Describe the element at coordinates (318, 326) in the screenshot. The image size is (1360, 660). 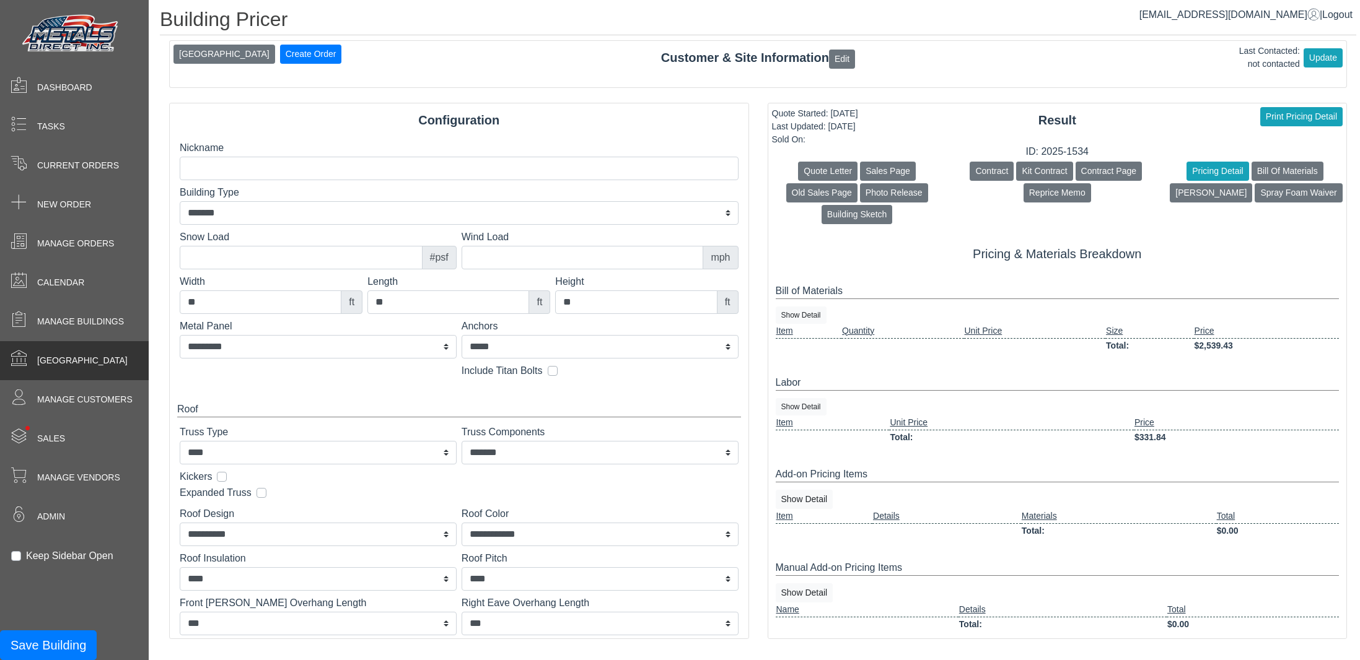
I see `label: Metal Panel` at that location.